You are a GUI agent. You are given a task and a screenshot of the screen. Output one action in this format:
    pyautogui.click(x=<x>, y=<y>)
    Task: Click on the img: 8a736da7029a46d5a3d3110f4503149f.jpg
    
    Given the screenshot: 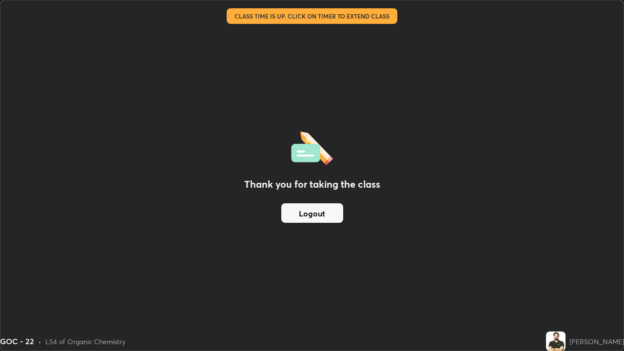 What is the action you would take?
    pyautogui.click(x=556, y=341)
    